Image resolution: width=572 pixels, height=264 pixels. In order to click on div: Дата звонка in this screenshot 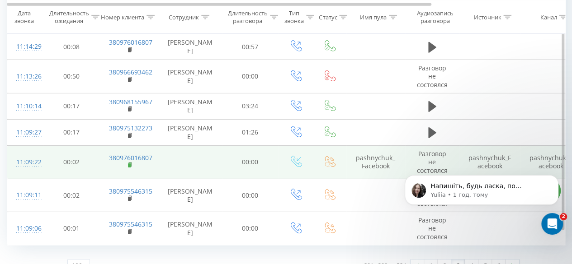, I will do `click(24, 17)`.